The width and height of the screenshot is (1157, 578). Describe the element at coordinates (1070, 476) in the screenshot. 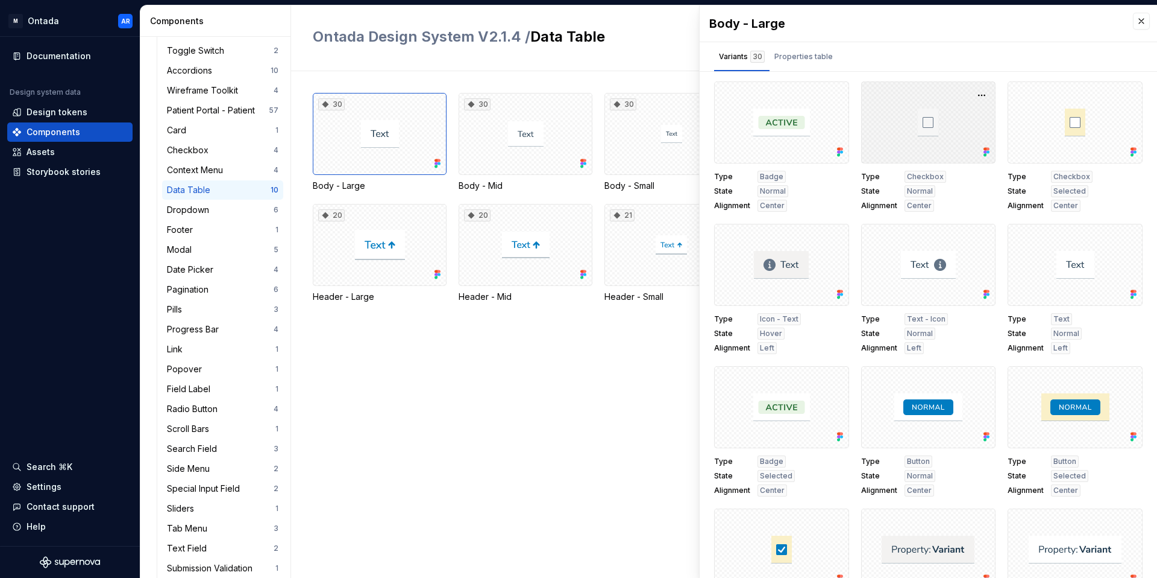

I see `span: Selected` at that location.